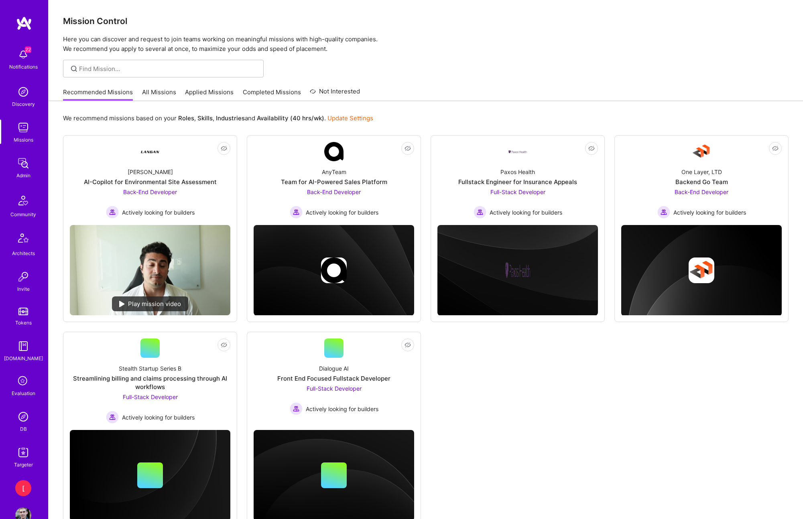 Image resolution: width=803 pixels, height=519 pixels. I want to click on p: We recommend missions based on your , , and ., so click(218, 118).